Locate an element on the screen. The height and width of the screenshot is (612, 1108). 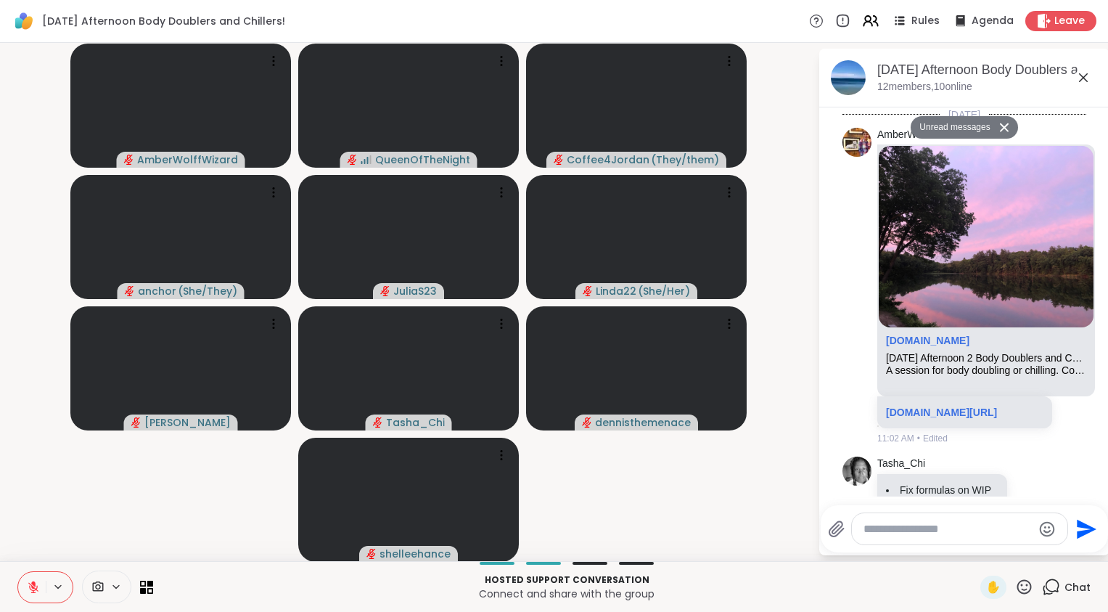
span: Leave is located at coordinates (1069, 21).